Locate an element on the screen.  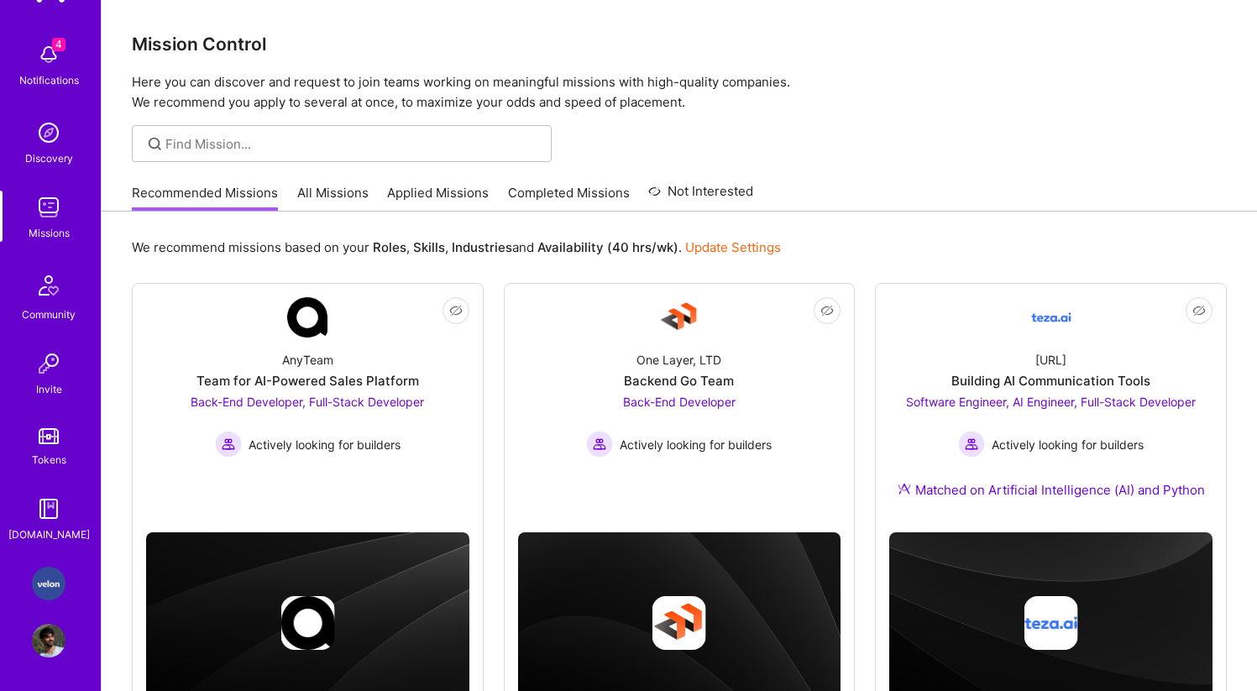
div: Matched on Artificial Intelligence (AI) and Python is located at coordinates (1051, 489).